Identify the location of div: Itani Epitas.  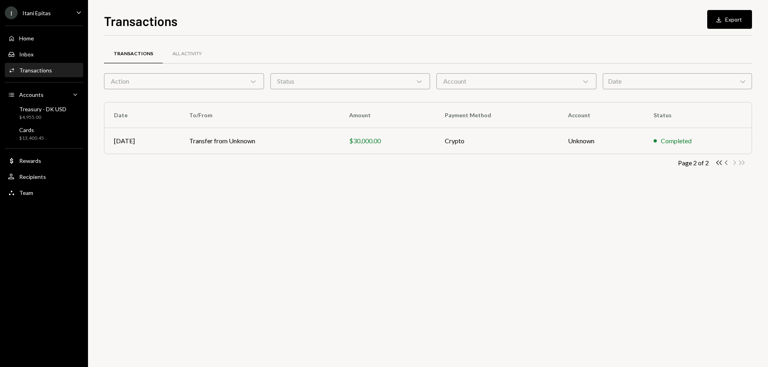
(36, 13).